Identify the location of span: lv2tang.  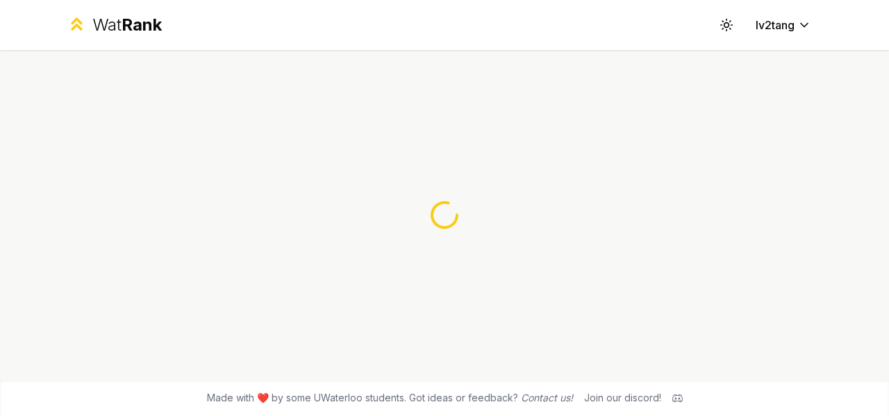
(775, 25).